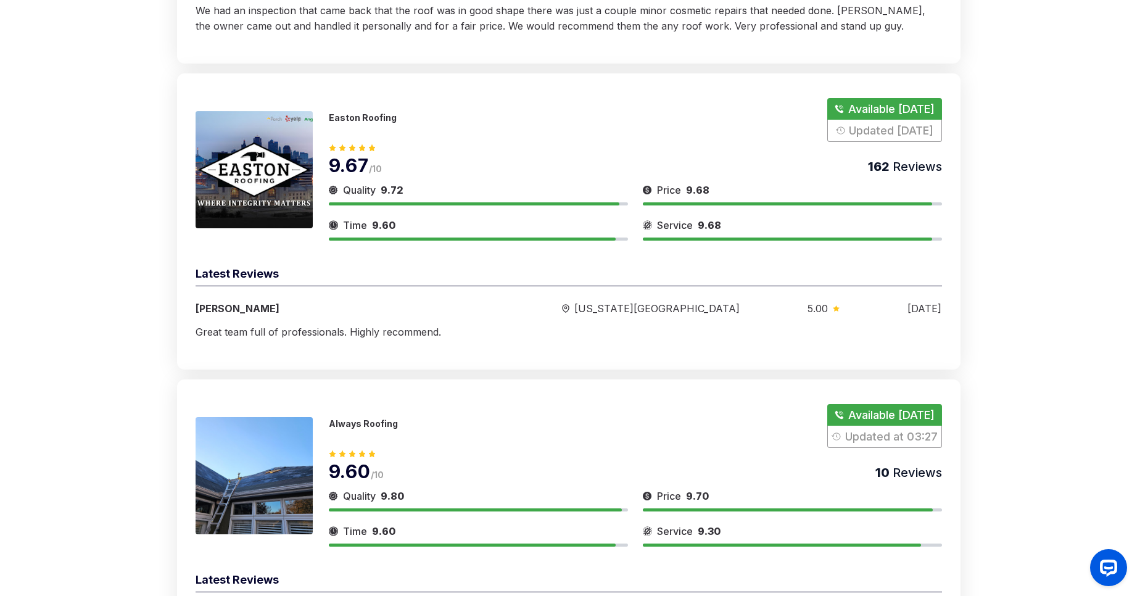 The width and height of the screenshot is (1132, 596). Describe the element at coordinates (392, 496) in the screenshot. I see `span: 9.80` at that location.